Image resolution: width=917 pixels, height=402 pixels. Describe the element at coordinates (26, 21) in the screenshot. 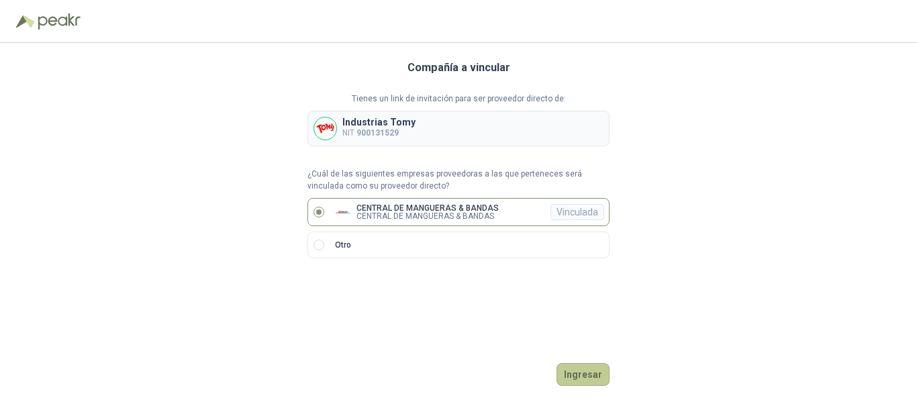

I see `img: Logo` at that location.